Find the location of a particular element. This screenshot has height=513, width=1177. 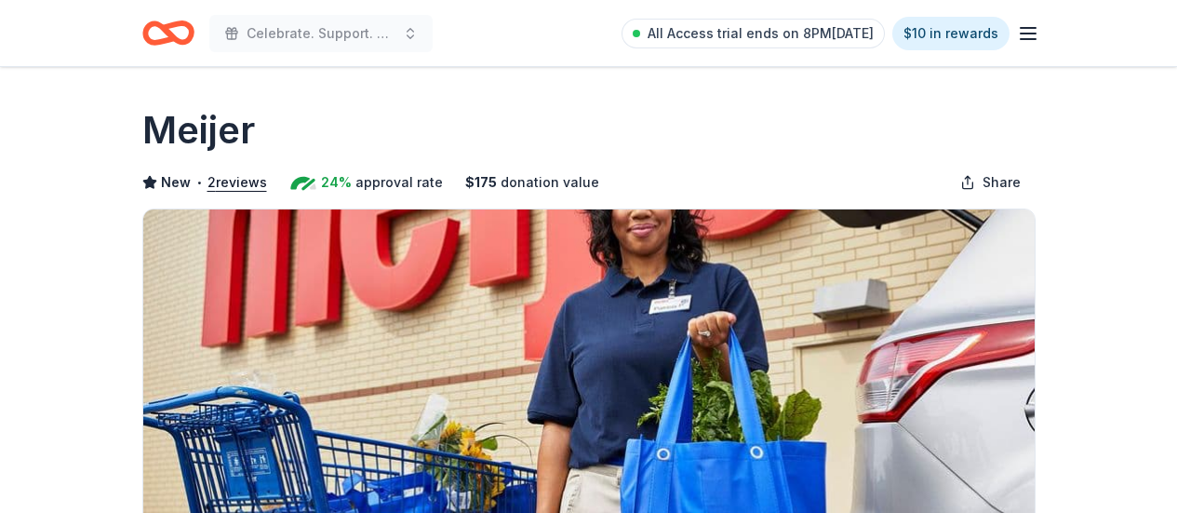

a: Home is located at coordinates (168, 33).